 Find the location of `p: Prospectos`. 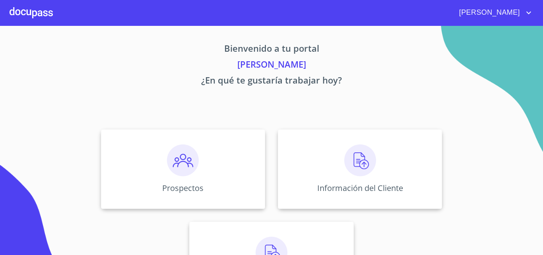

p: Prospectos is located at coordinates (183, 188).